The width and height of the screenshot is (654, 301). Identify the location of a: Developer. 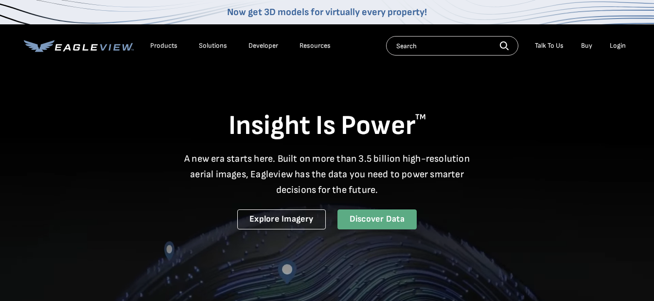
(263, 46).